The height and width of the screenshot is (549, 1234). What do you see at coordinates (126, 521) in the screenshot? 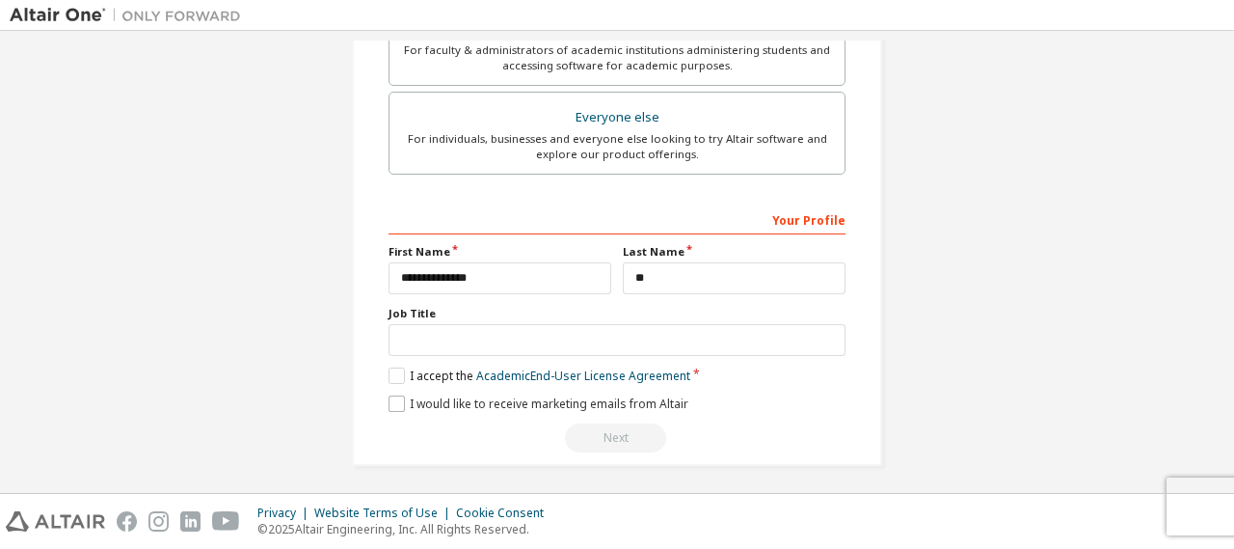
I see `img: facebook.svg` at bounding box center [126, 521].